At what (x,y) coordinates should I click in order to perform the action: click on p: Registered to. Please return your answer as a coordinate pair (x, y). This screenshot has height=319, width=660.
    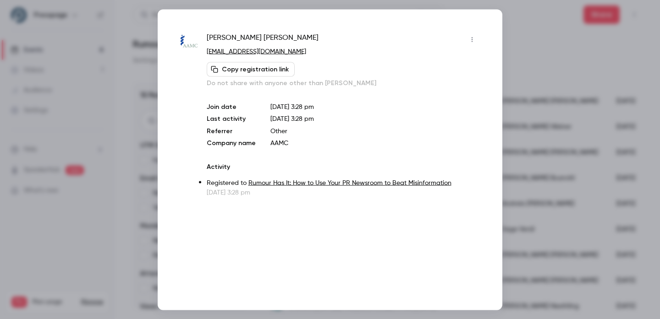
    Looking at the image, I should click on (343, 183).